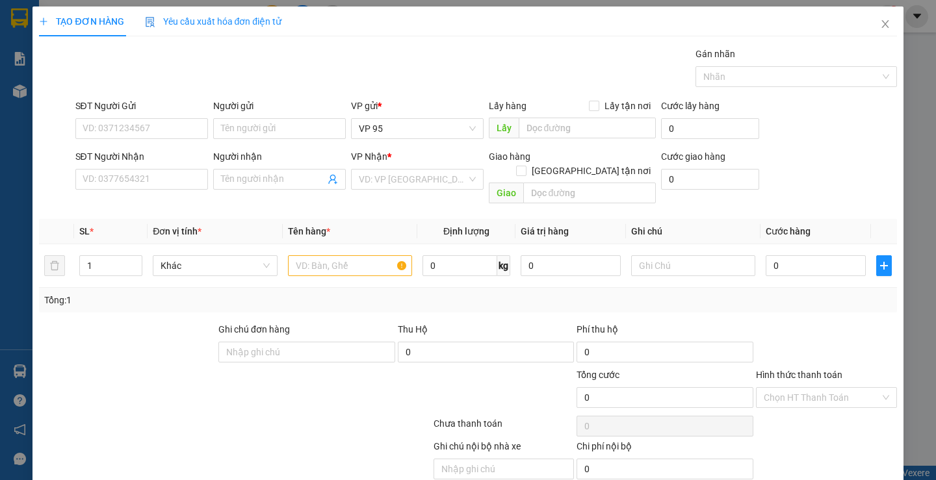 The height and width of the screenshot is (480, 936). Describe the element at coordinates (504, 469) in the screenshot. I see `input: Nhập ghi chú` at that location.